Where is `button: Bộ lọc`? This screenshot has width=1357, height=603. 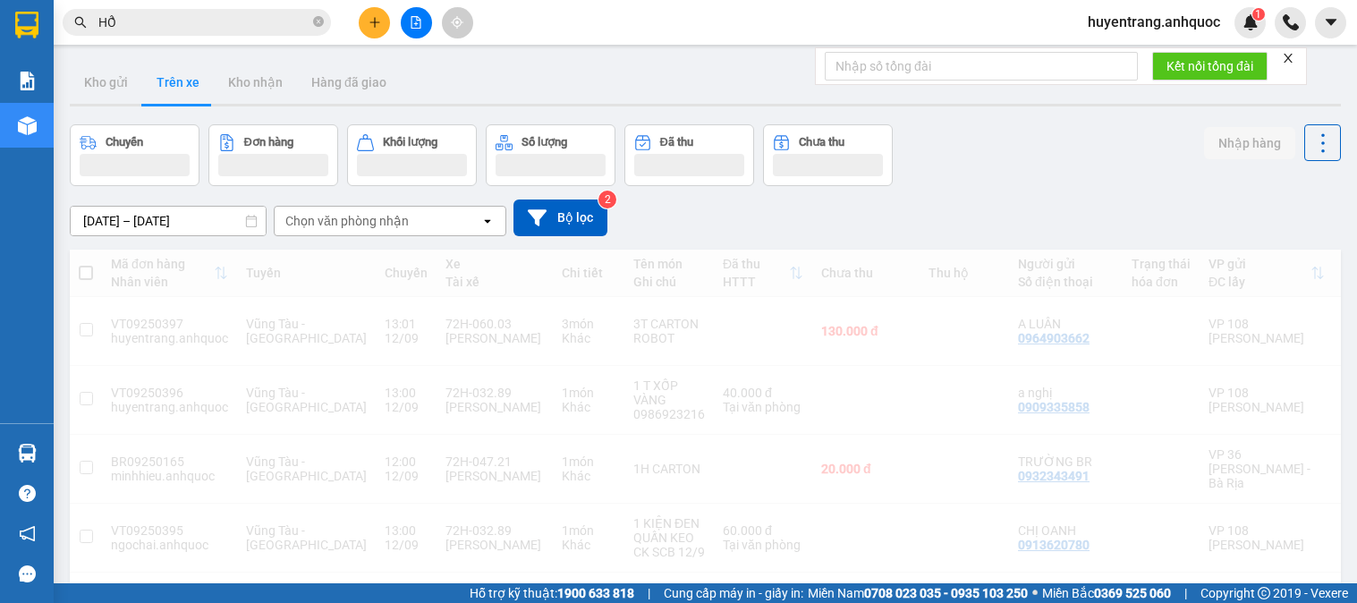
button: Bộ lọc is located at coordinates (560, 217).